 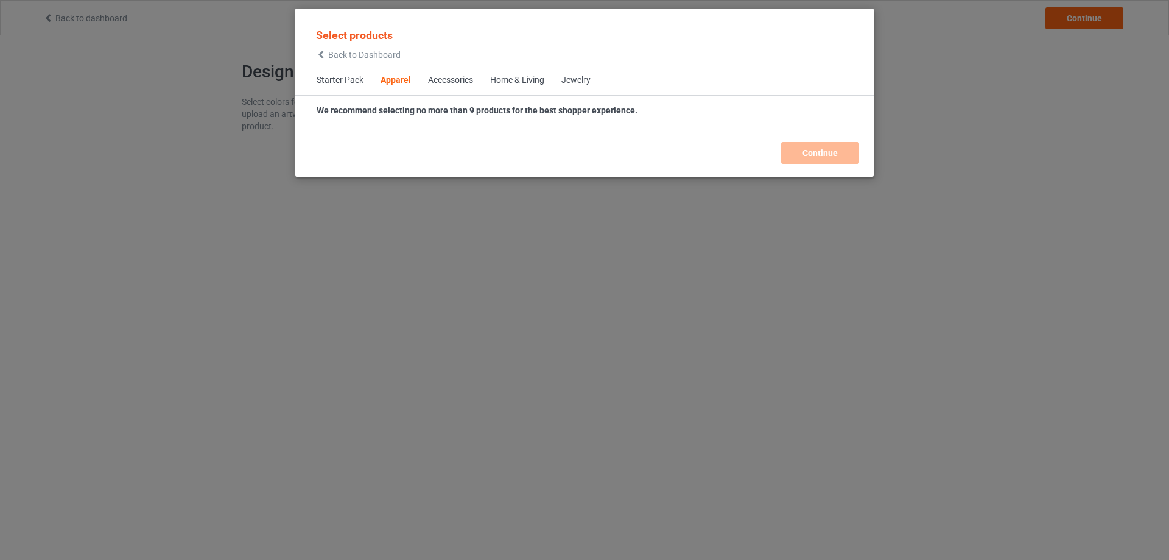 What do you see at coordinates (364, 55) in the screenshot?
I see `span: Back to Dashboard` at bounding box center [364, 55].